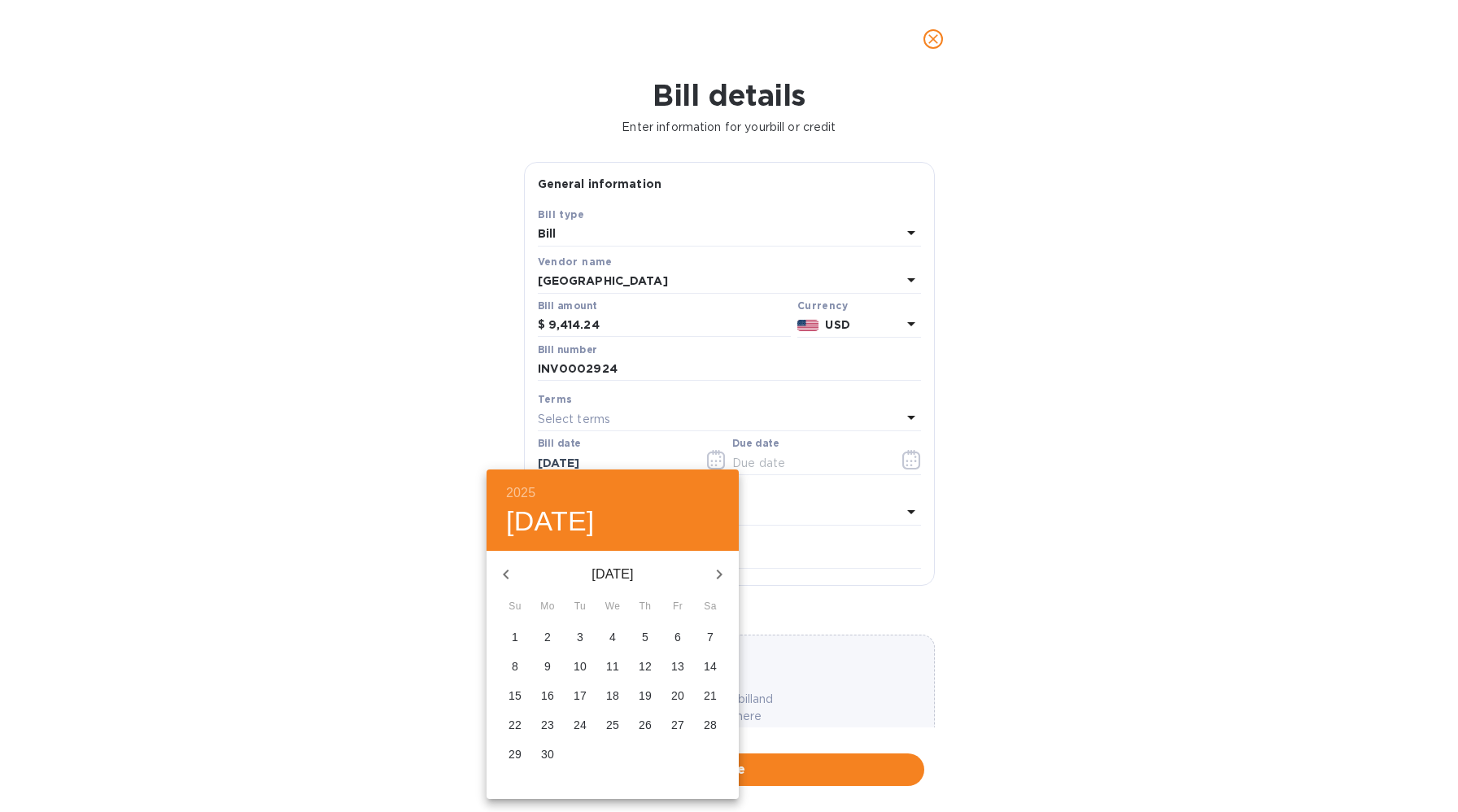 The width and height of the screenshot is (1458, 812). I want to click on button: 9, so click(548, 667).